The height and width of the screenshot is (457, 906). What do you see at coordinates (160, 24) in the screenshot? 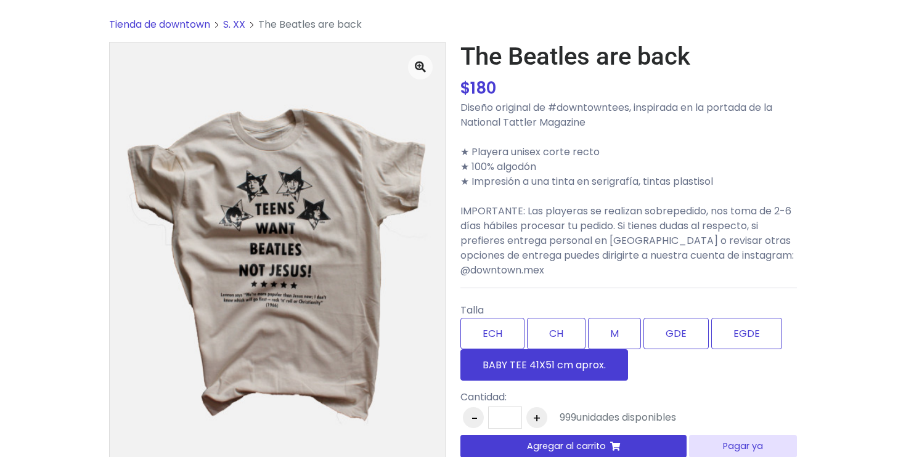
I see `a: Tienda de downtown` at bounding box center [160, 24].